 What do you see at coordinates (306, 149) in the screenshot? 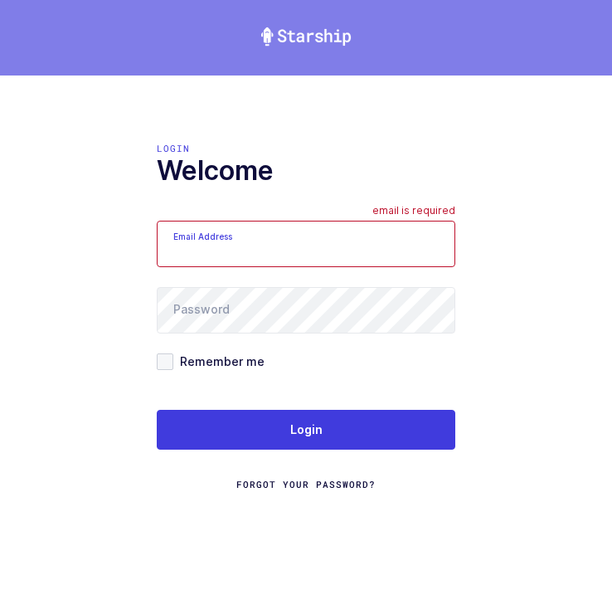
I see `div: Login` at bounding box center [306, 149].